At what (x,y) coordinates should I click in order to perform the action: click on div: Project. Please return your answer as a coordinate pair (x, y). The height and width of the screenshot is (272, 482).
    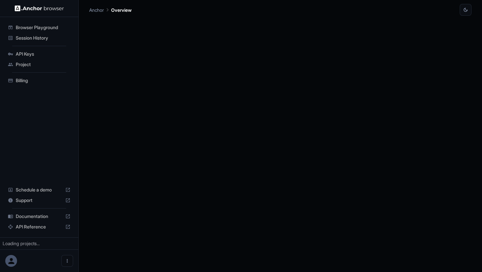
    Looking at the image, I should click on (39, 65).